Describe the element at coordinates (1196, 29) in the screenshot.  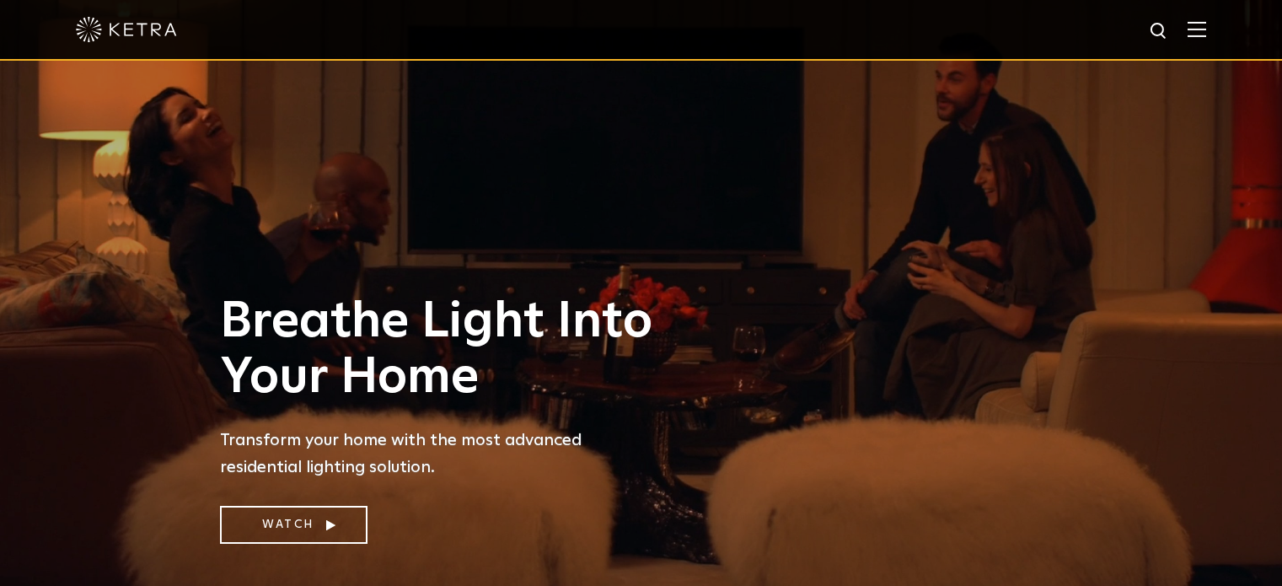
I see `img: Hamburger%20Nav.svg` at that location.